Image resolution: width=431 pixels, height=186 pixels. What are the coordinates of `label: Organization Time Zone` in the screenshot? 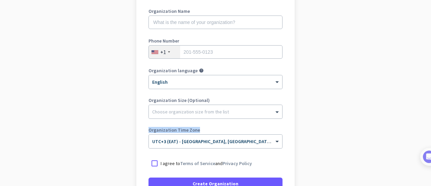 It's located at (216, 130).